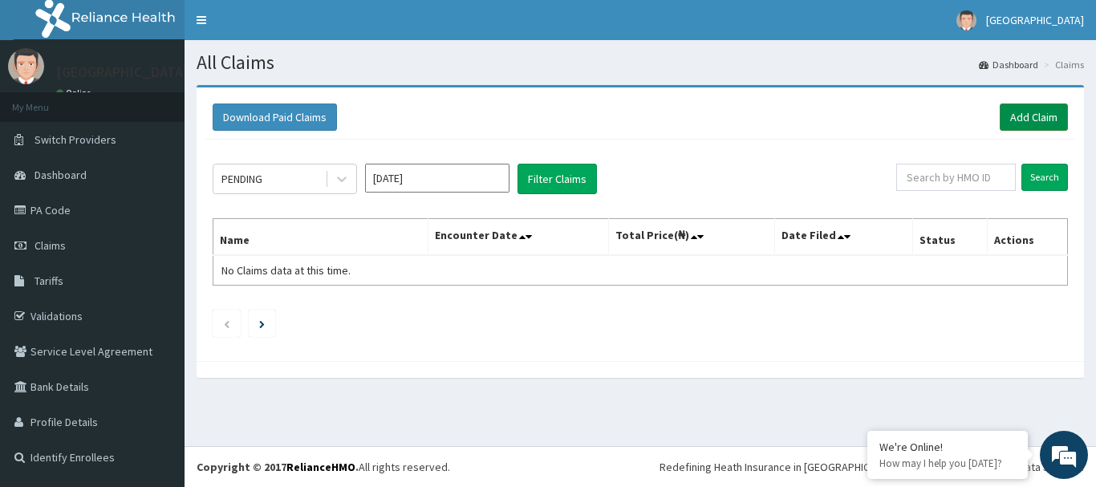 Image resolution: width=1096 pixels, height=487 pixels. What do you see at coordinates (557, 179) in the screenshot?
I see `button: Filter Claims` at bounding box center [557, 179].